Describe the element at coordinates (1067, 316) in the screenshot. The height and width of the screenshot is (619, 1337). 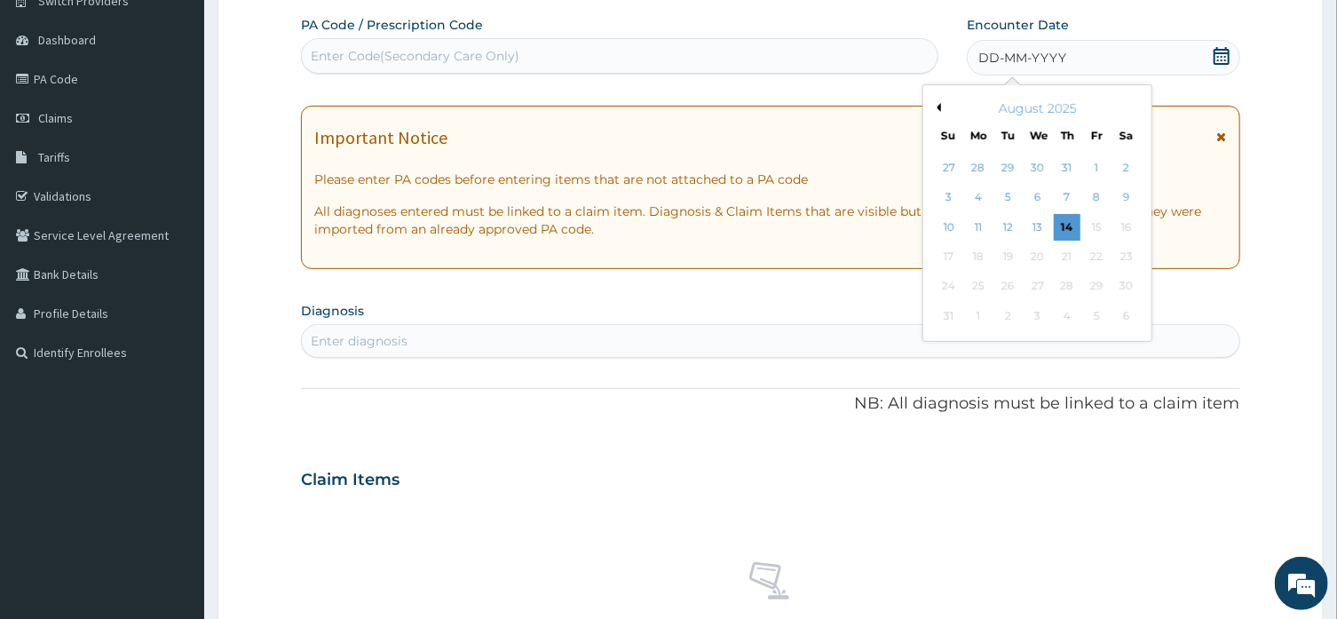
I see `div: Not available Thursday, September 4th, 2025` at that location.